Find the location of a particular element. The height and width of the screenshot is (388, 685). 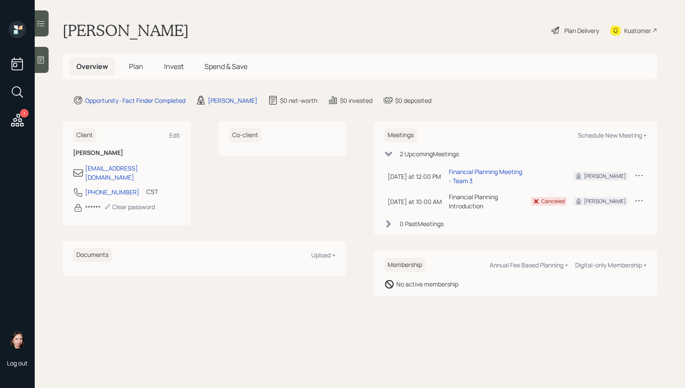

div: No active membership is located at coordinates (427, 284).